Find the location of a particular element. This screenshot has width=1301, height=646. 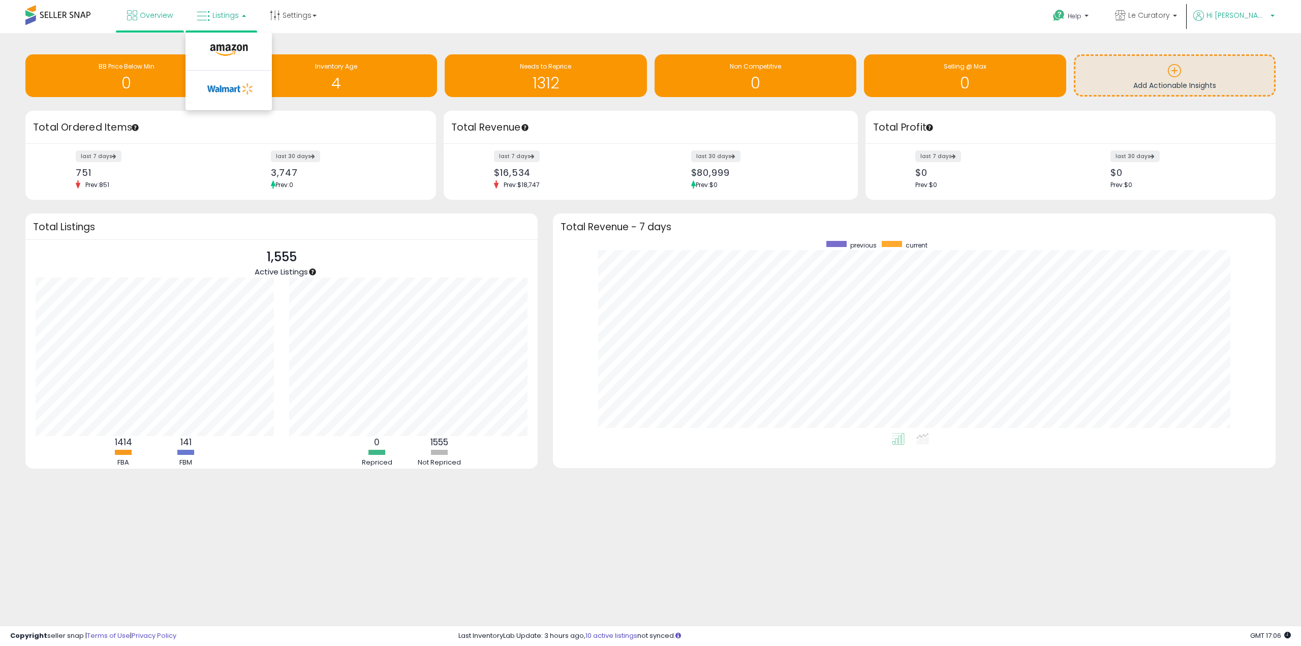

a: BB Price Below Min 0 is located at coordinates (127, 76).